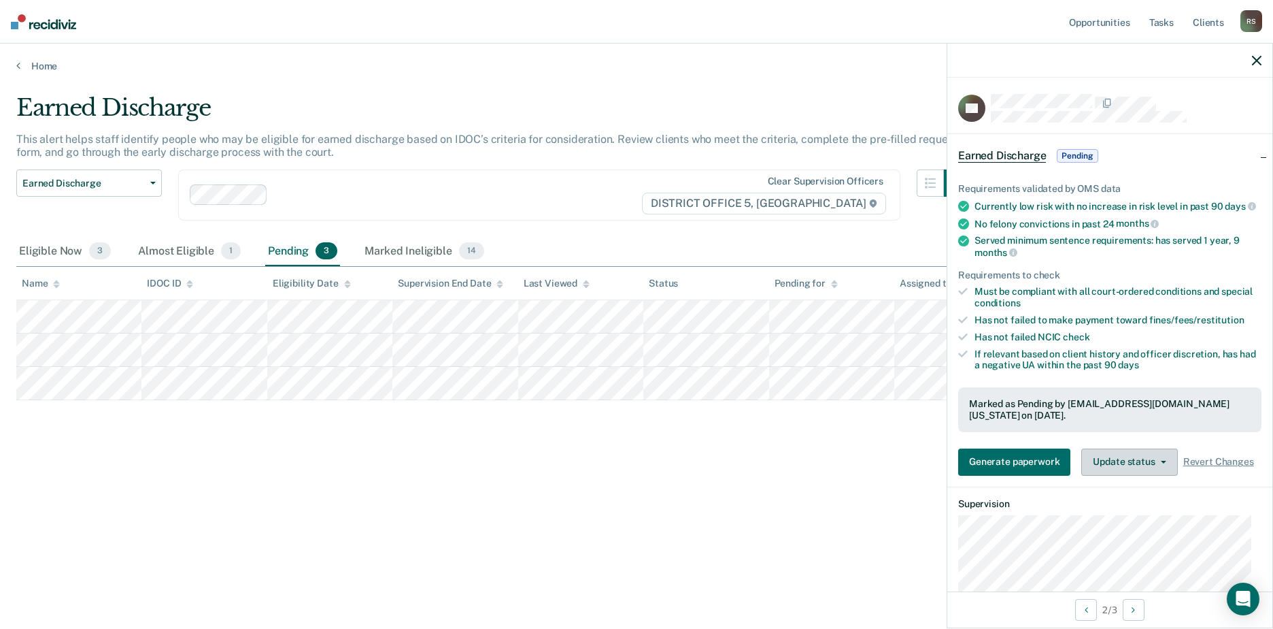  Describe the element at coordinates (806, 283) in the screenshot. I see `div: Pending for` at that location.